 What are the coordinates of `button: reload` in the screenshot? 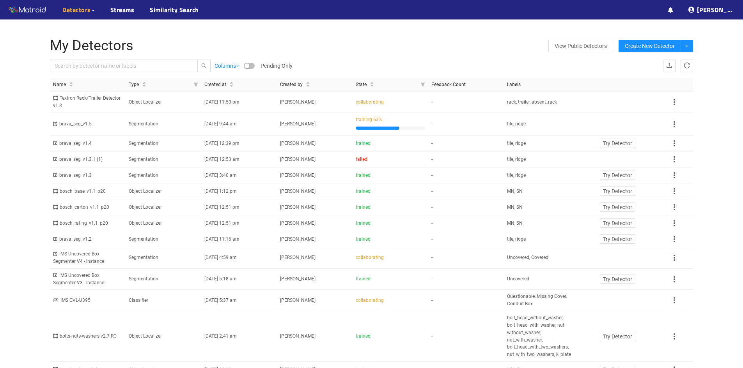 It's located at (686, 66).